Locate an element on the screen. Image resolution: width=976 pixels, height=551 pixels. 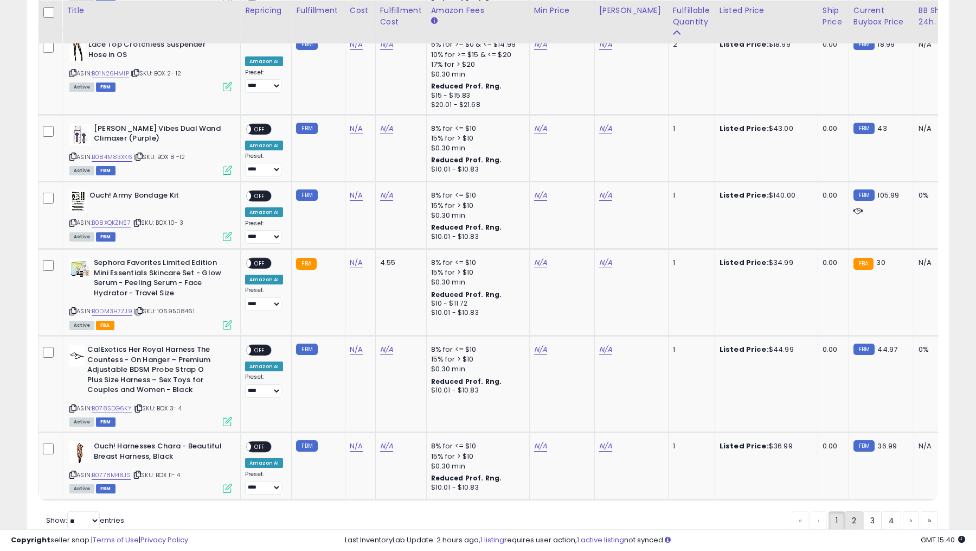
b: CalExotics Her Royal Harness The Countess - On Hanger – Premium Adjustable BDSM Probe Strap O Plu... is located at coordinates (153, 371).